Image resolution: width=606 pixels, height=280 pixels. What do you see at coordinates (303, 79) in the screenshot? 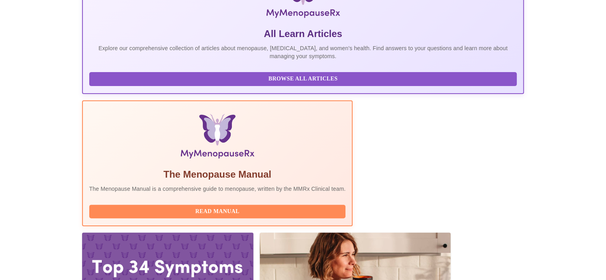
I see `span: Browse All Articles` at bounding box center [303, 79].